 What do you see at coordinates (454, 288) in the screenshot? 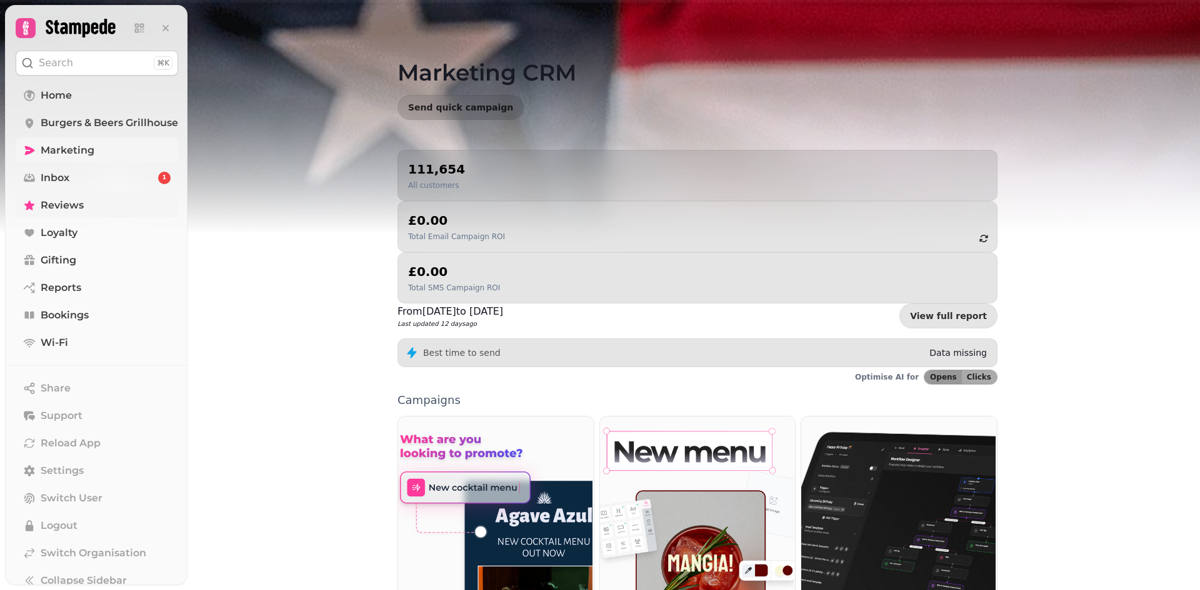
I see `p: Total SMS Campaign ROI` at bounding box center [454, 288].